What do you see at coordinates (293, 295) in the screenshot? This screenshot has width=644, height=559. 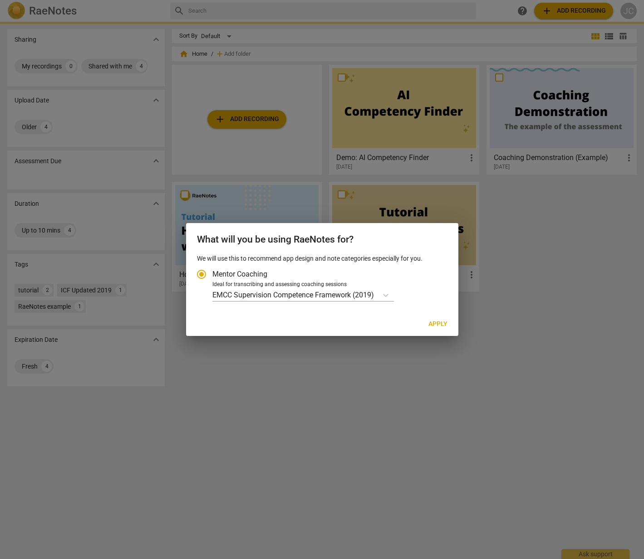 I see `p: EMCC Supervision Competence Framework (2019)` at bounding box center [293, 295].